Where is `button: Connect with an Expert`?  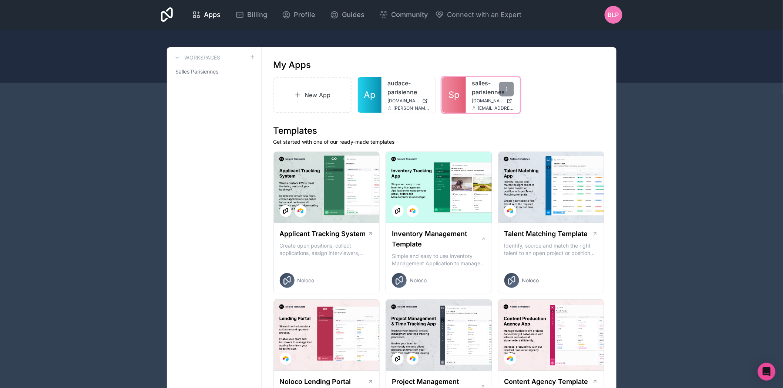 button: Connect with an Expert is located at coordinates (478, 15).